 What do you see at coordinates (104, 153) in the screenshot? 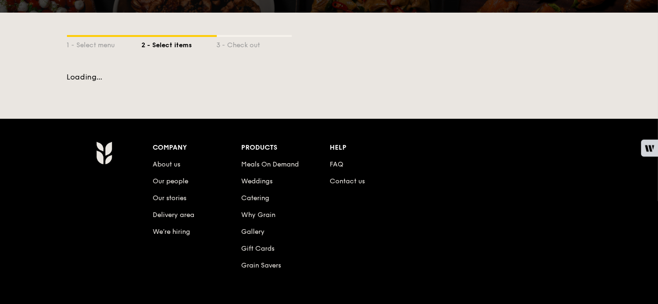
I see `img: AYc88T3wAAAABJRU5ErkJggg==` at bounding box center [104, 153].